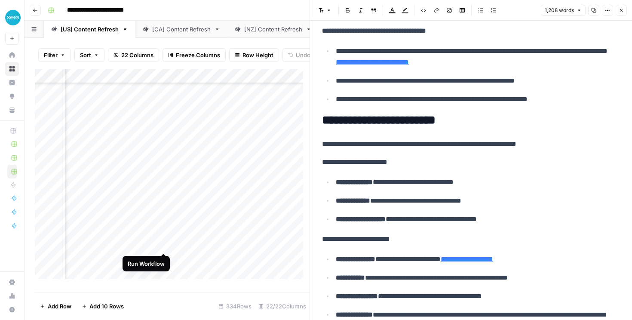  What do you see at coordinates (560, 10) in the screenshot?
I see `span: 1,208 words` at bounding box center [560, 10].